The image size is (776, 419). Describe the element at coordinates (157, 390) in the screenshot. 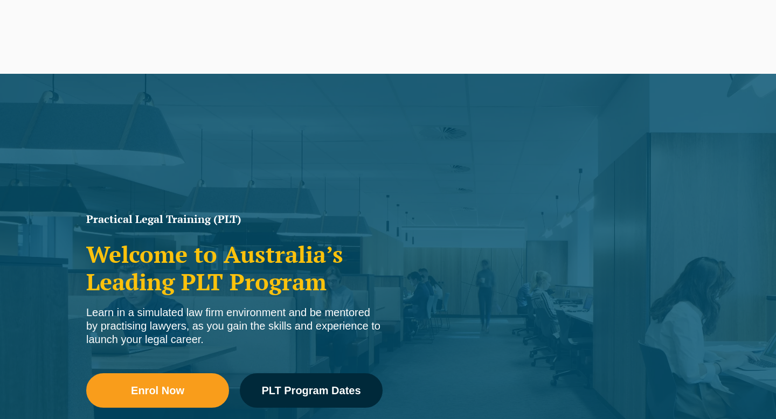

I see `span: Enrol Now` at that location.